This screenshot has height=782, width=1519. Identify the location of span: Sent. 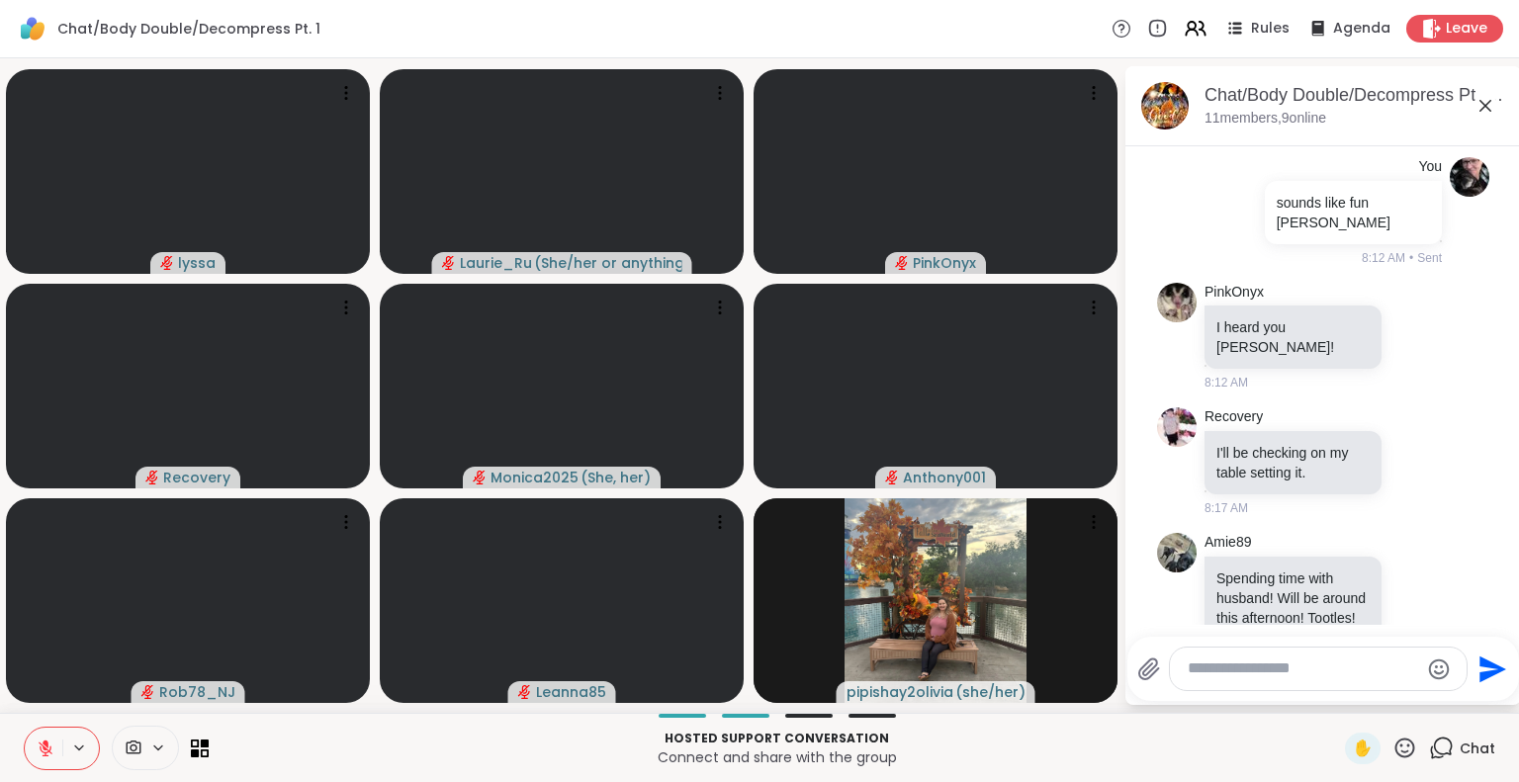
(1429, 258).